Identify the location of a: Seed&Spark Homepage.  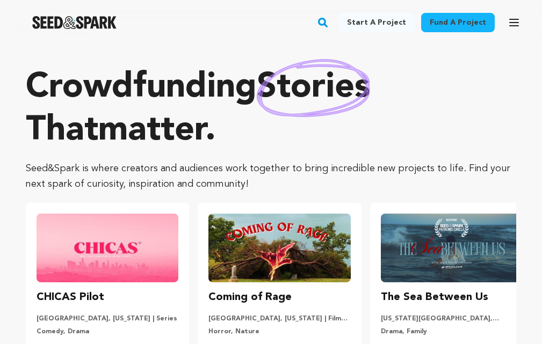
(74, 23).